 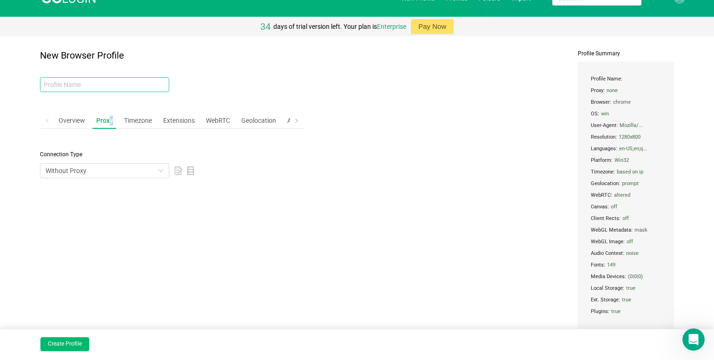 I want to click on div: Proxy, so click(x=105, y=120).